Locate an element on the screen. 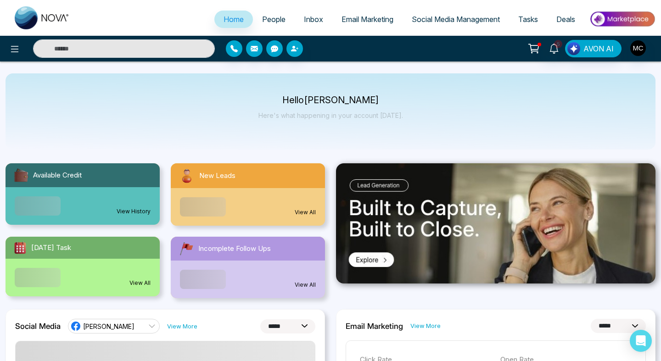 The image size is (661, 361). span: Available Credit is located at coordinates (57, 175).